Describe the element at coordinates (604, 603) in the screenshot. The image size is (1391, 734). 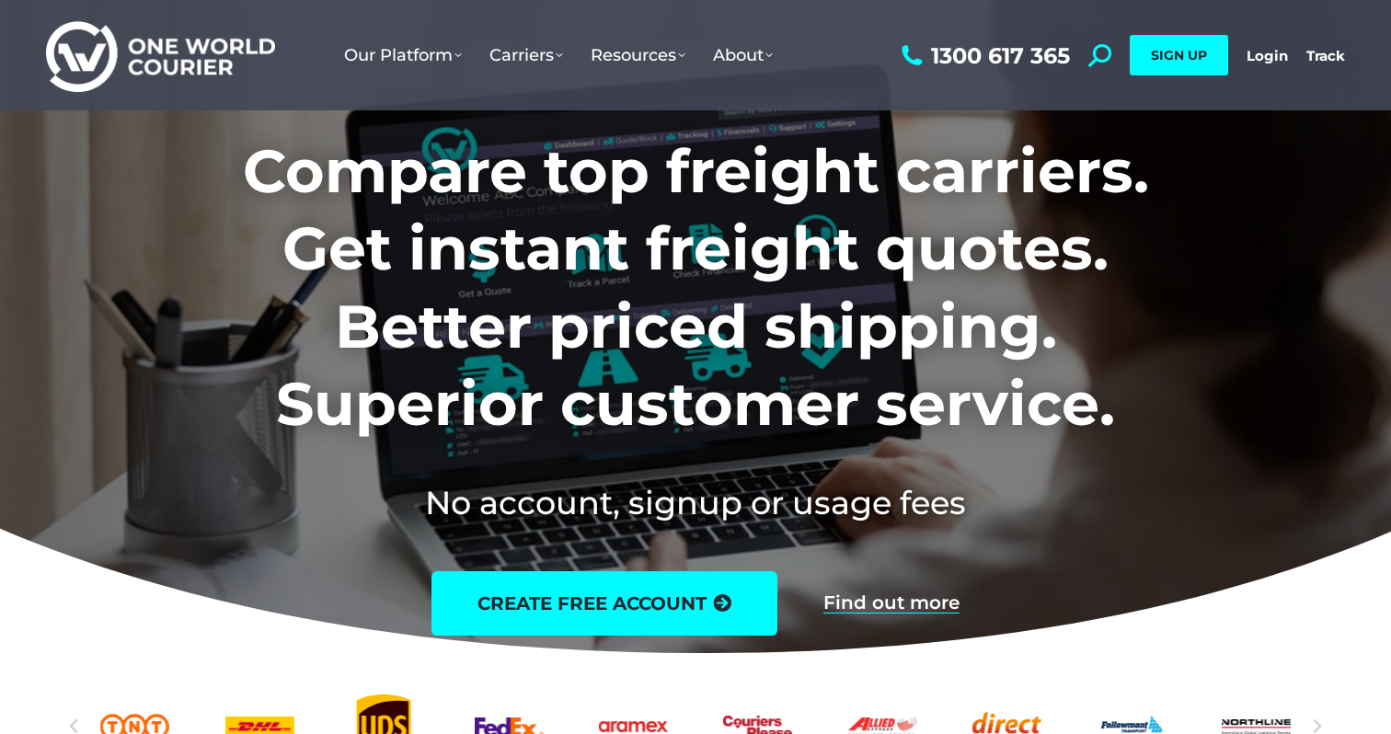
I see `a: create free account` at that location.